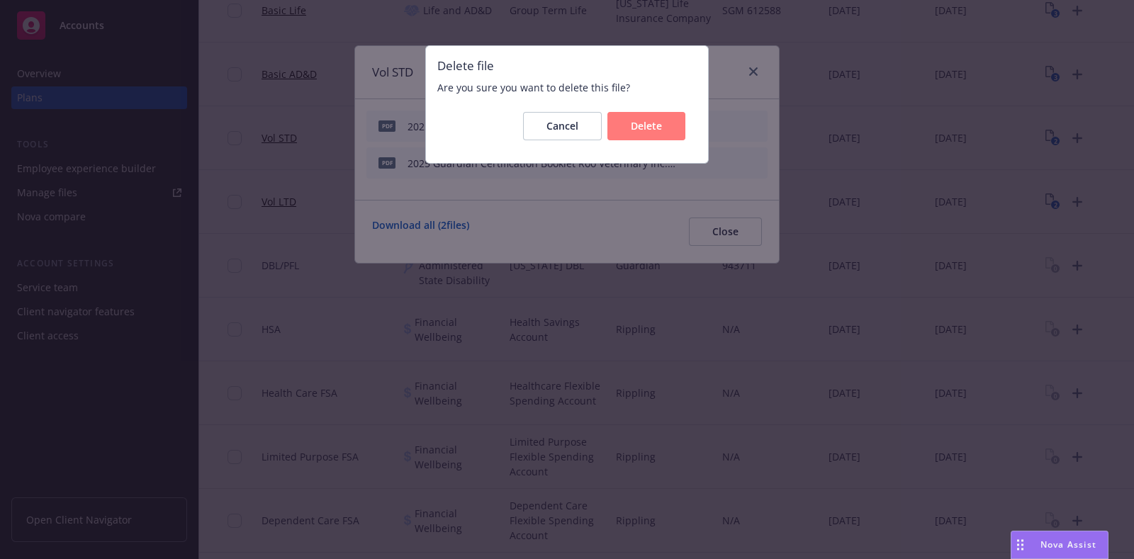 The width and height of the screenshot is (1134, 559). I want to click on div: Drag to move, so click(1020, 545).